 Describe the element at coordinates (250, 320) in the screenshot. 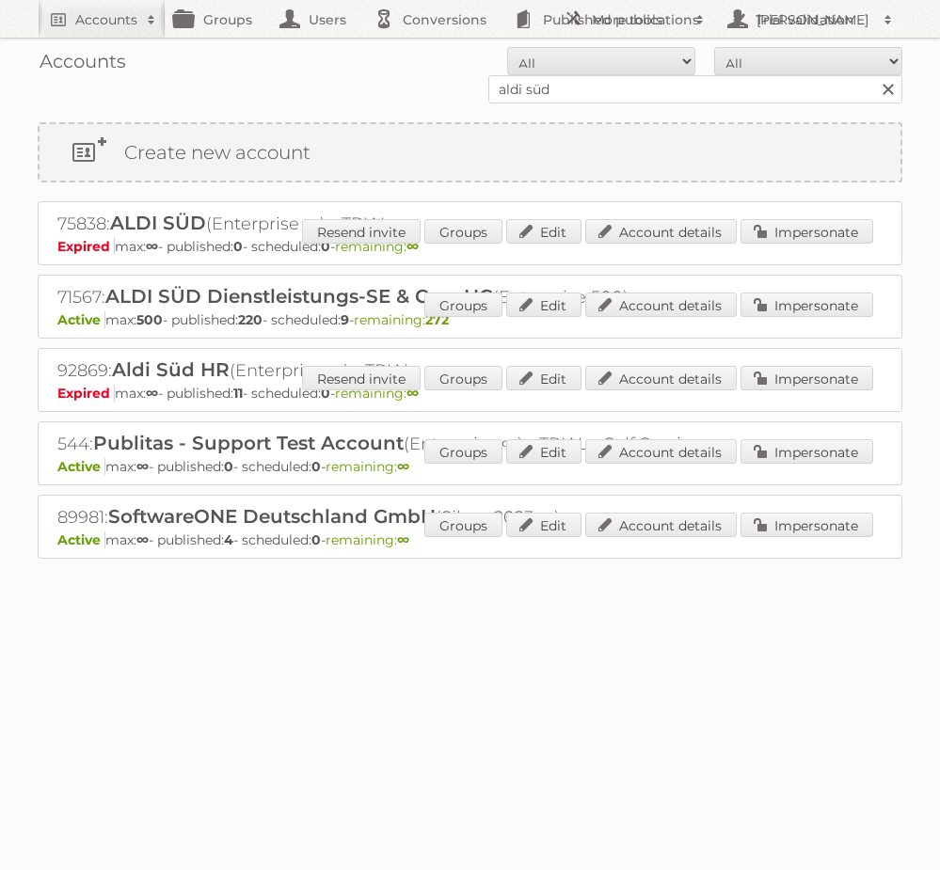

I see `strong: 220` at that location.